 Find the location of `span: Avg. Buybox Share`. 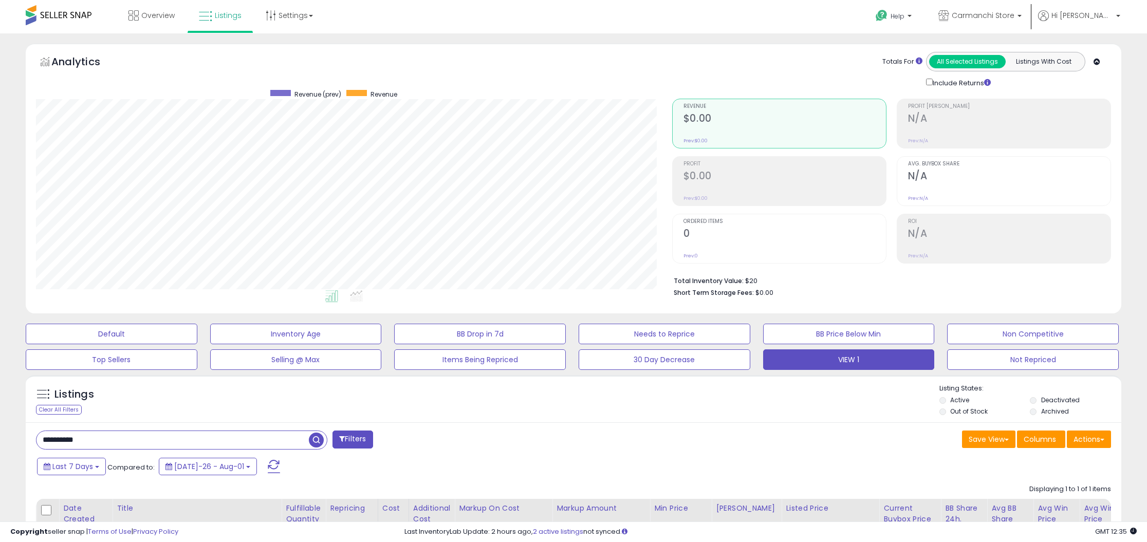

span: Avg. Buybox Share is located at coordinates (1010, 164).